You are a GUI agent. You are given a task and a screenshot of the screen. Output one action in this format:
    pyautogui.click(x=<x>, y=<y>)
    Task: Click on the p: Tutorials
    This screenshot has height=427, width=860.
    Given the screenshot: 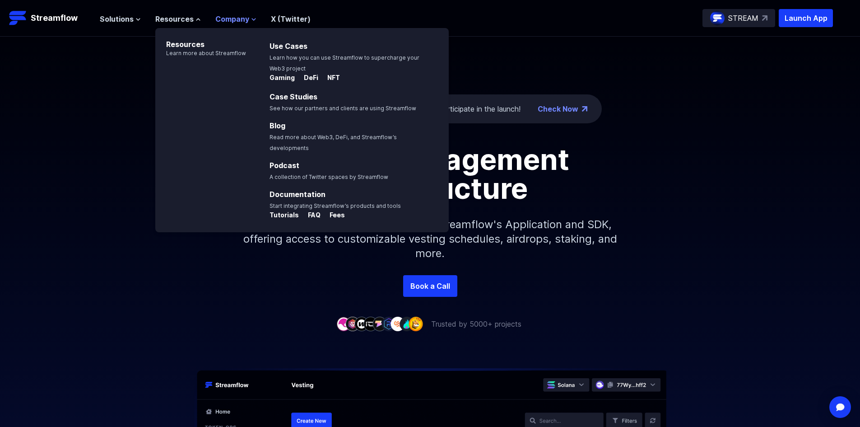 What is the action you would take?
    pyautogui.click(x=284, y=215)
    